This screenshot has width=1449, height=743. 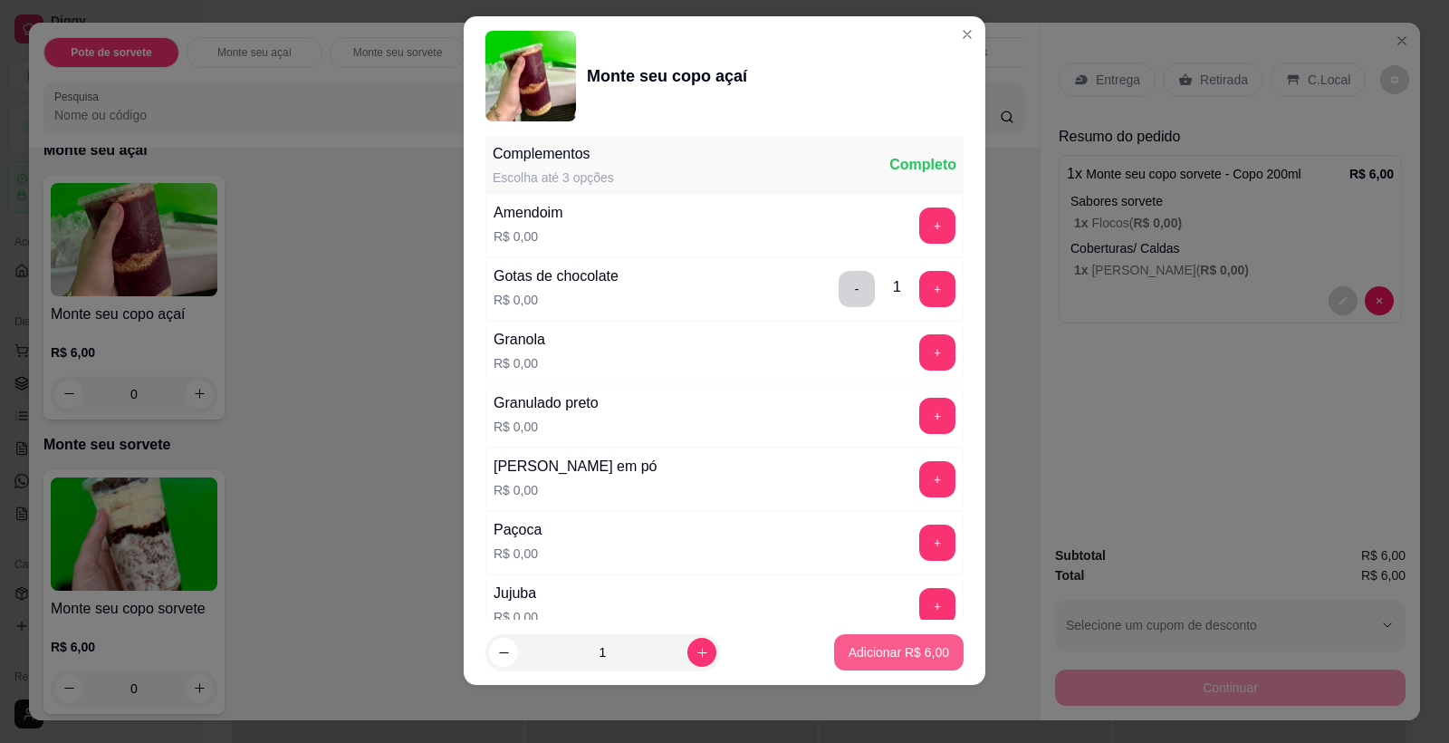 I want to click on p: Adicionar R$ 6,00, so click(x=898, y=652).